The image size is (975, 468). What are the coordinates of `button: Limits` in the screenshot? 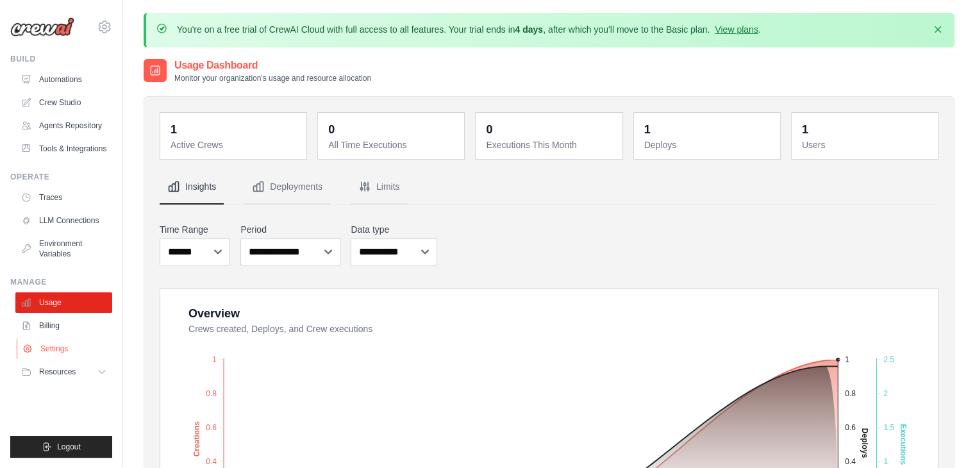 It's located at (379, 187).